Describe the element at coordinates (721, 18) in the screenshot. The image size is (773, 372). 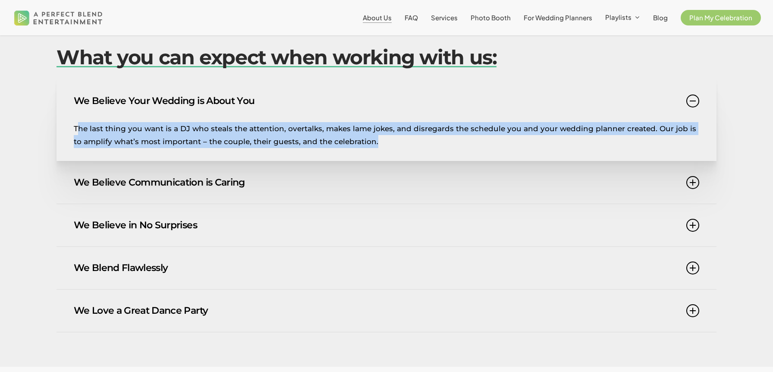
I see `a: Plan My Celebration` at that location.